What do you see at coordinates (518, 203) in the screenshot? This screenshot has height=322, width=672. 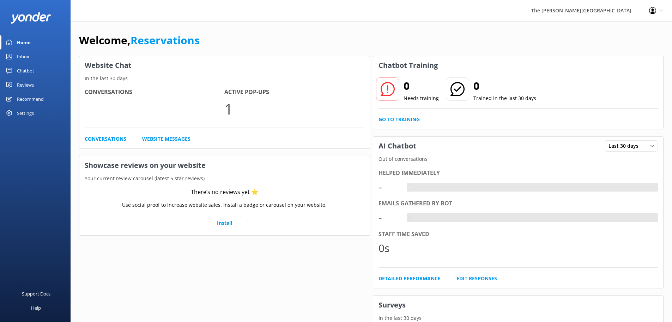 I see `div: Emails gathered by bot` at bounding box center [518, 203].